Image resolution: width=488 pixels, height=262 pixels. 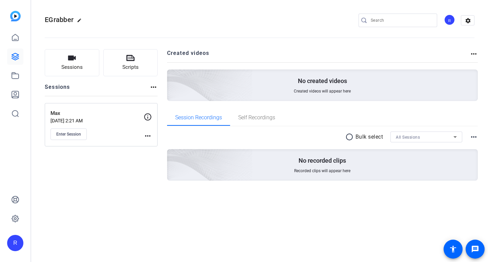 What do you see at coordinates (57, 90) in the screenshot?
I see `h2: Sessions` at bounding box center [57, 90].